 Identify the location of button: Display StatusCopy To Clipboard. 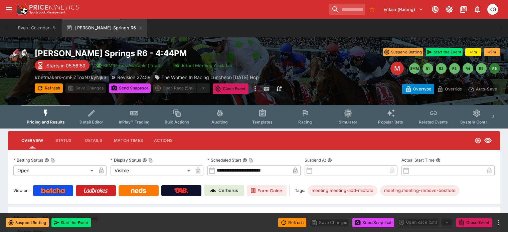
(145, 160).